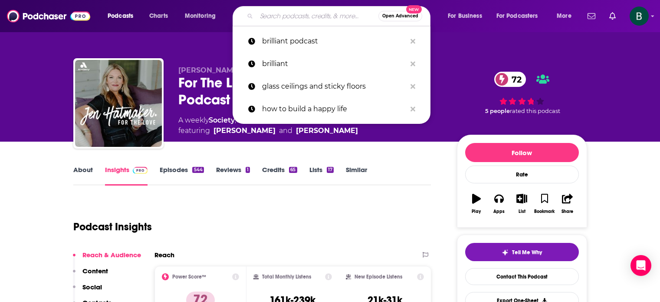 The height and width of the screenshot is (302, 660). I want to click on span: Tell Me Why, so click(527, 252).